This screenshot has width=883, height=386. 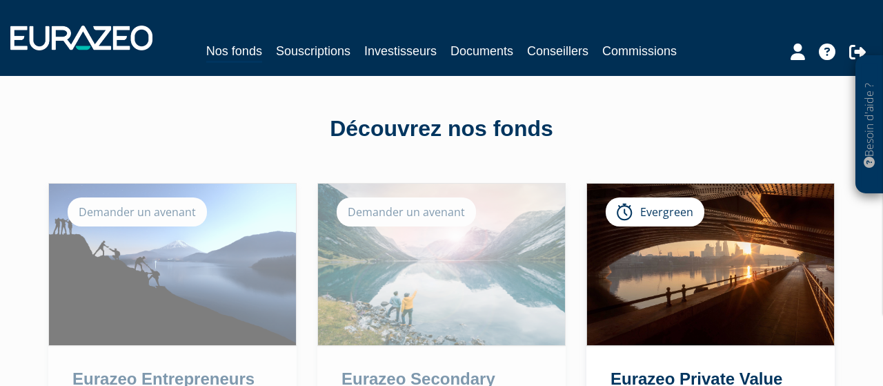 What do you see at coordinates (655, 212) in the screenshot?
I see `div: Evergreen` at bounding box center [655, 212].